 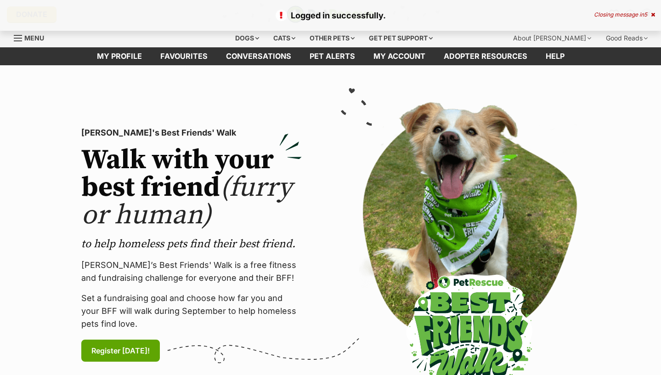 I want to click on a: Help, so click(x=555, y=56).